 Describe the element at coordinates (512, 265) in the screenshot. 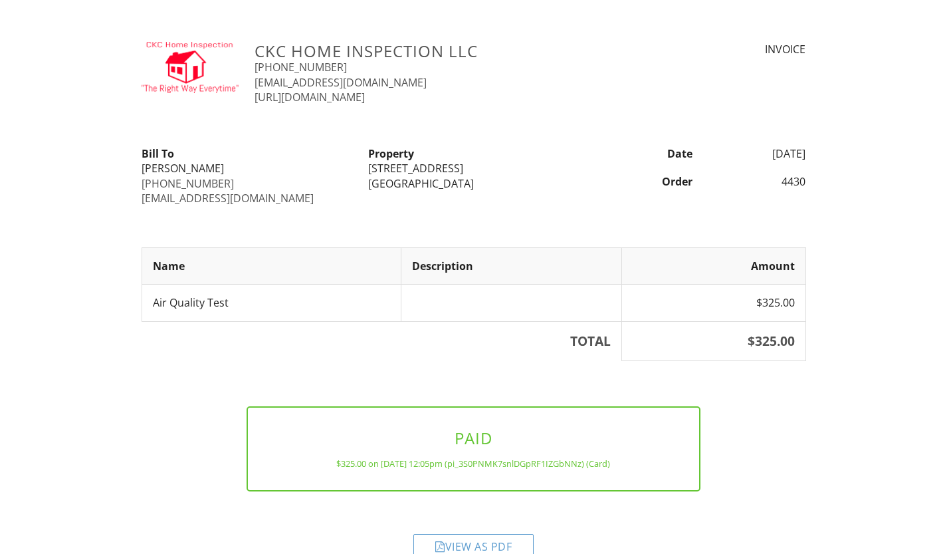

I see `th: Description` at that location.